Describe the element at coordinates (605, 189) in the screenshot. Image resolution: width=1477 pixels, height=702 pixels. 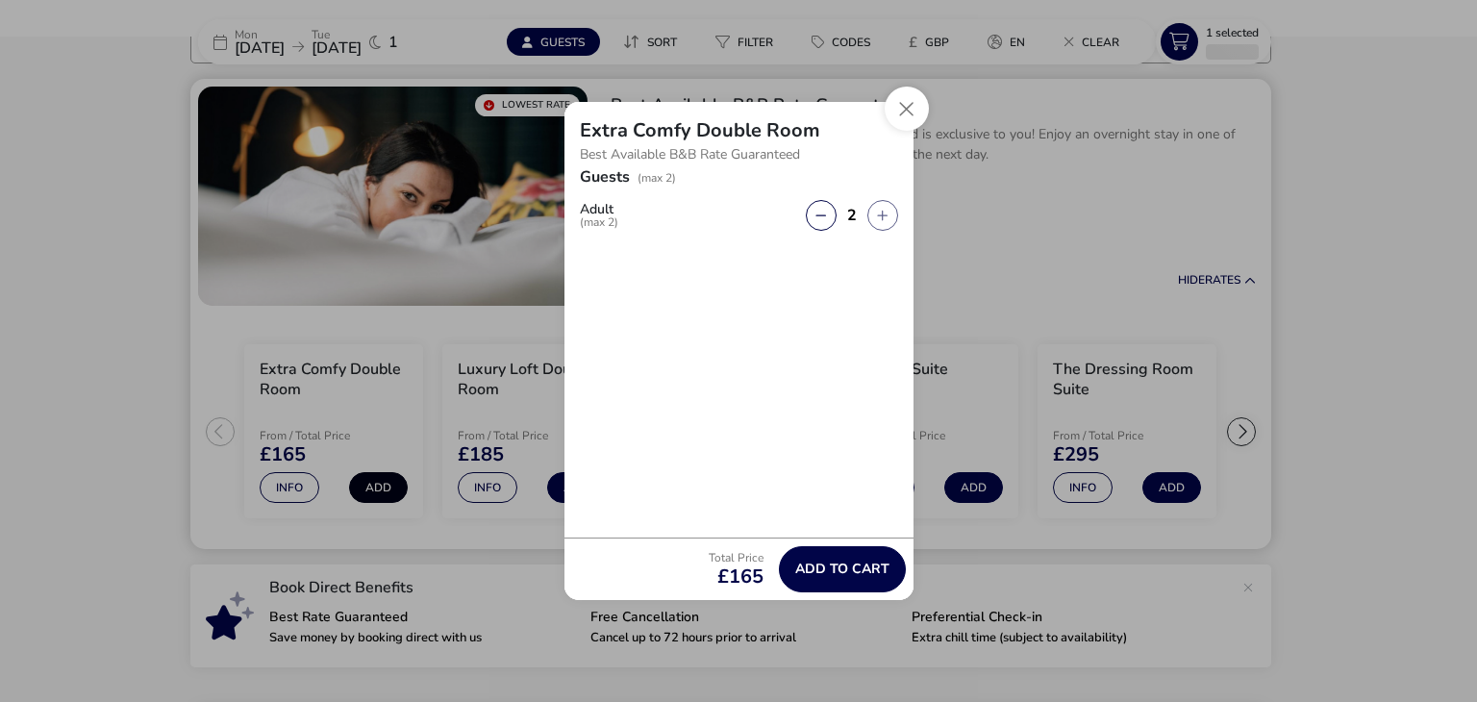
I see `h2: Guests` at that location.